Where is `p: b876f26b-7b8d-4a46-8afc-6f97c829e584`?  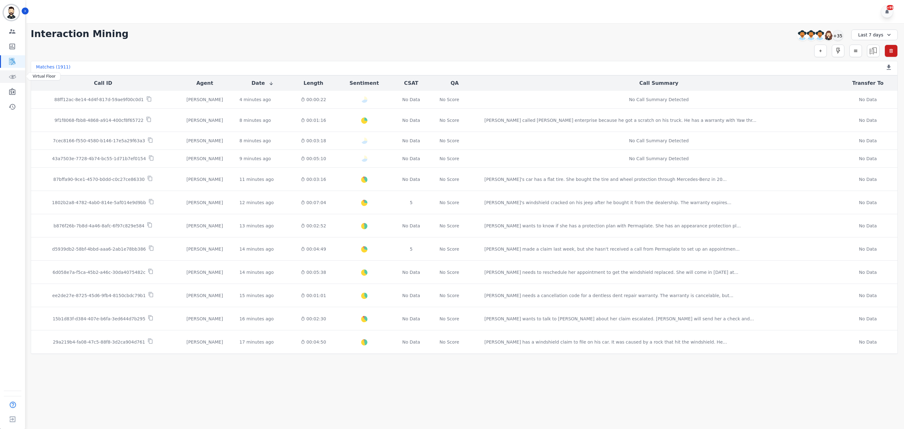 p: b876f26b-7b8d-4a46-8afc-6f97c829e584 is located at coordinates (99, 226).